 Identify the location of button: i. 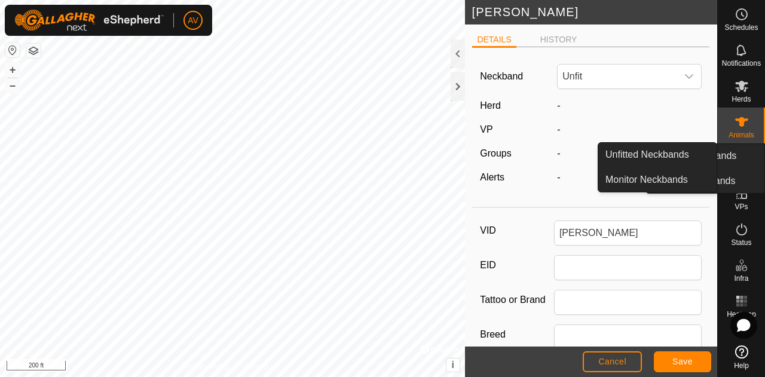
(453, 365).